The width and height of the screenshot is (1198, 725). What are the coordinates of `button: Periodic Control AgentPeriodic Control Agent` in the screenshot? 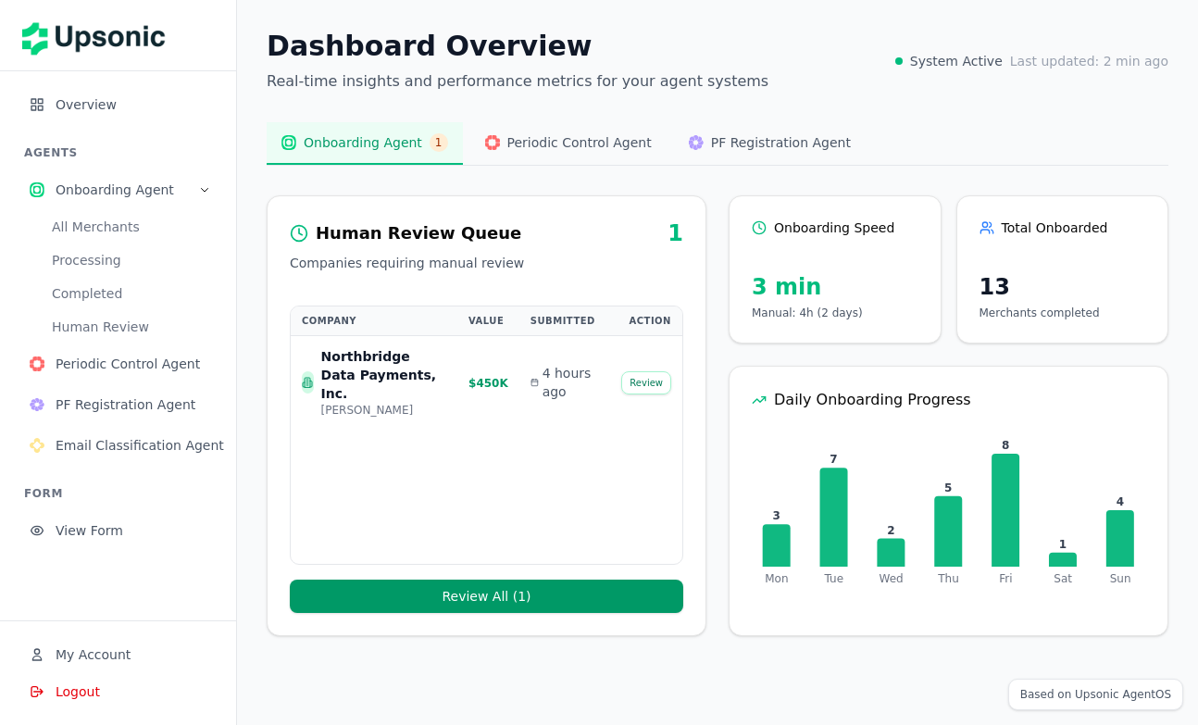 It's located at (568, 143).